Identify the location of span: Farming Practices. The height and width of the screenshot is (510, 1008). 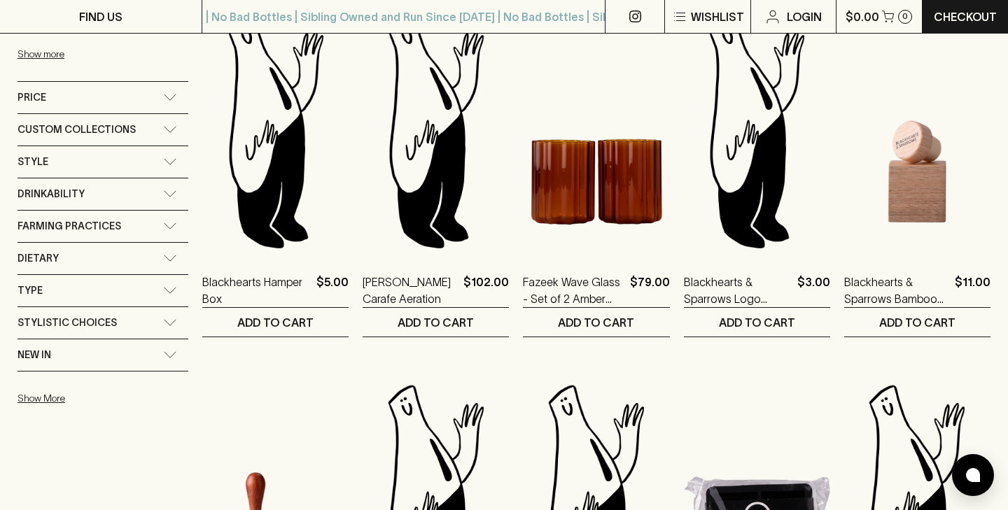
(69, 226).